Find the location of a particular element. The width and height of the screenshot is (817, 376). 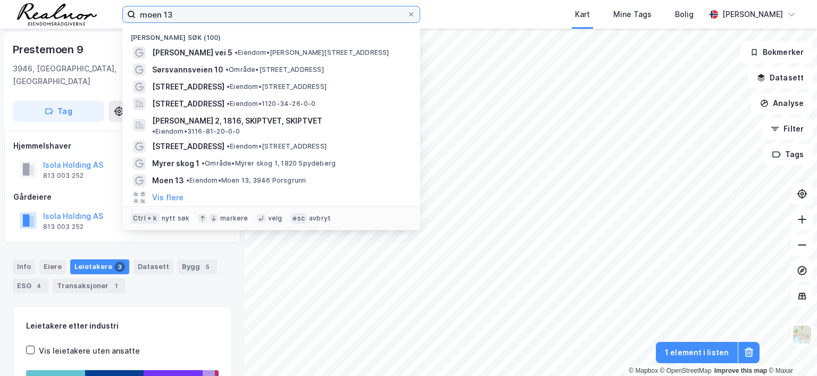

a: Mapbox is located at coordinates (643, 370).